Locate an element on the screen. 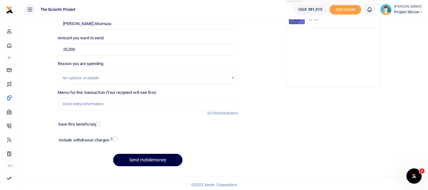  label: Amount you want to send is located at coordinates (80, 38).